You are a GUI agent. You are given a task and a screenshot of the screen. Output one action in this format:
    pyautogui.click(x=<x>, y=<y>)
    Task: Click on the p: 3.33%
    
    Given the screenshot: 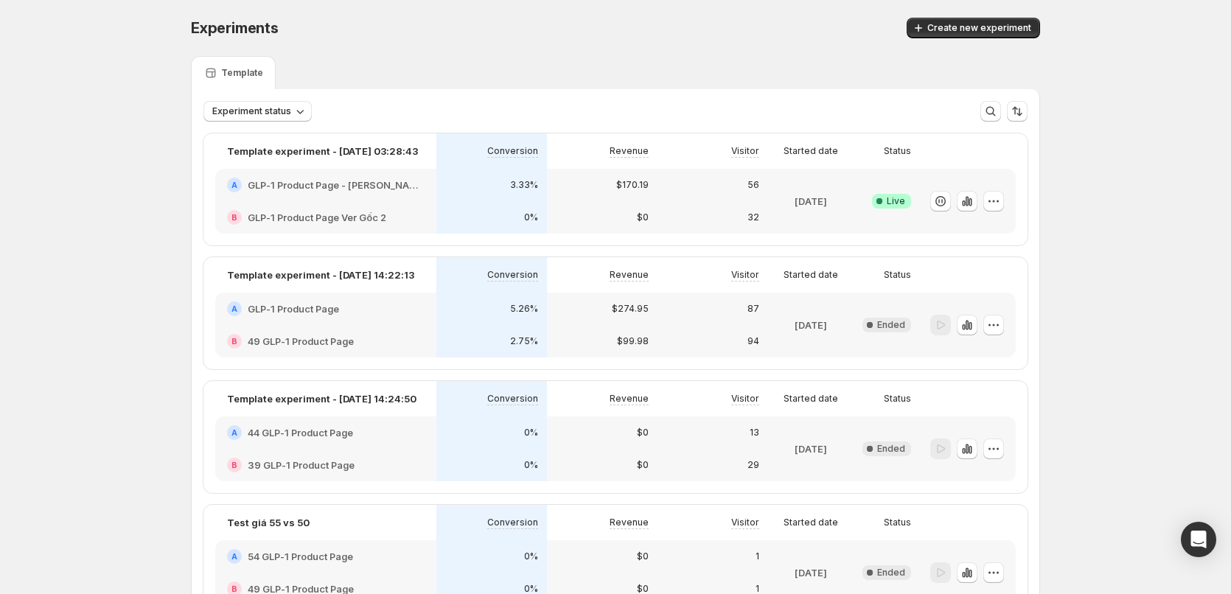 What is the action you would take?
    pyautogui.click(x=524, y=185)
    